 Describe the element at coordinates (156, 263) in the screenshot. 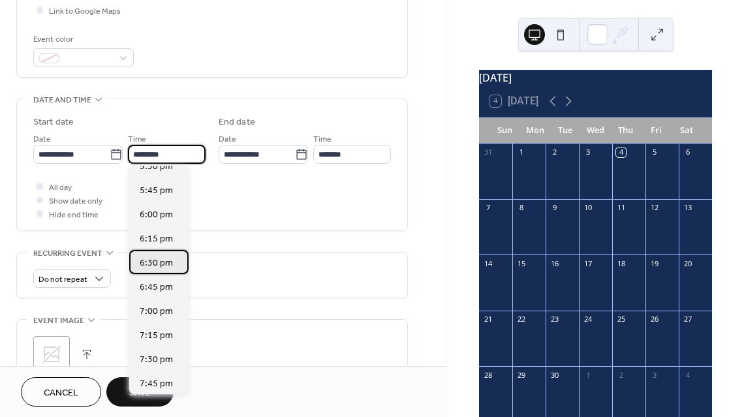

I see `span: 6:30 pm` at that location.